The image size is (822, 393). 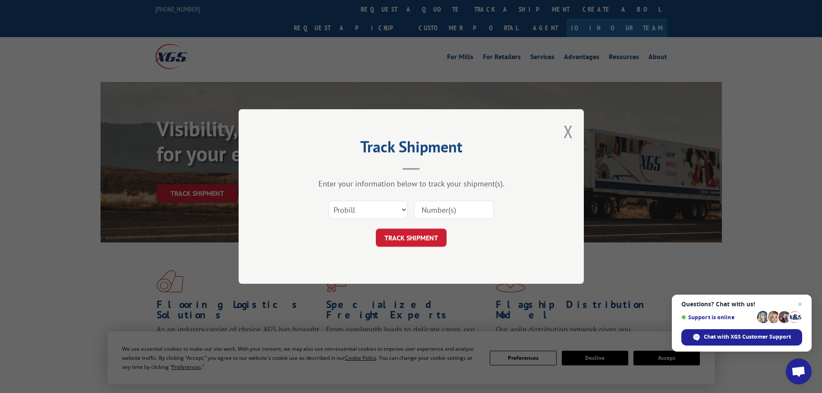 What do you see at coordinates (454, 210) in the screenshot?
I see `input: Number(s)` at bounding box center [454, 210].